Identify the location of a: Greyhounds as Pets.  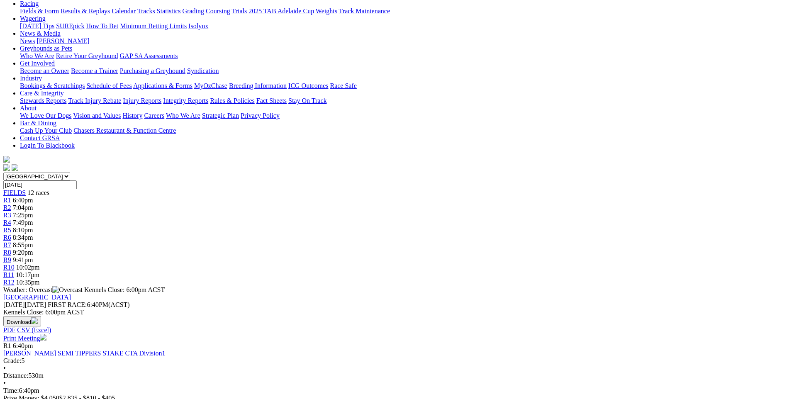
(46, 48).